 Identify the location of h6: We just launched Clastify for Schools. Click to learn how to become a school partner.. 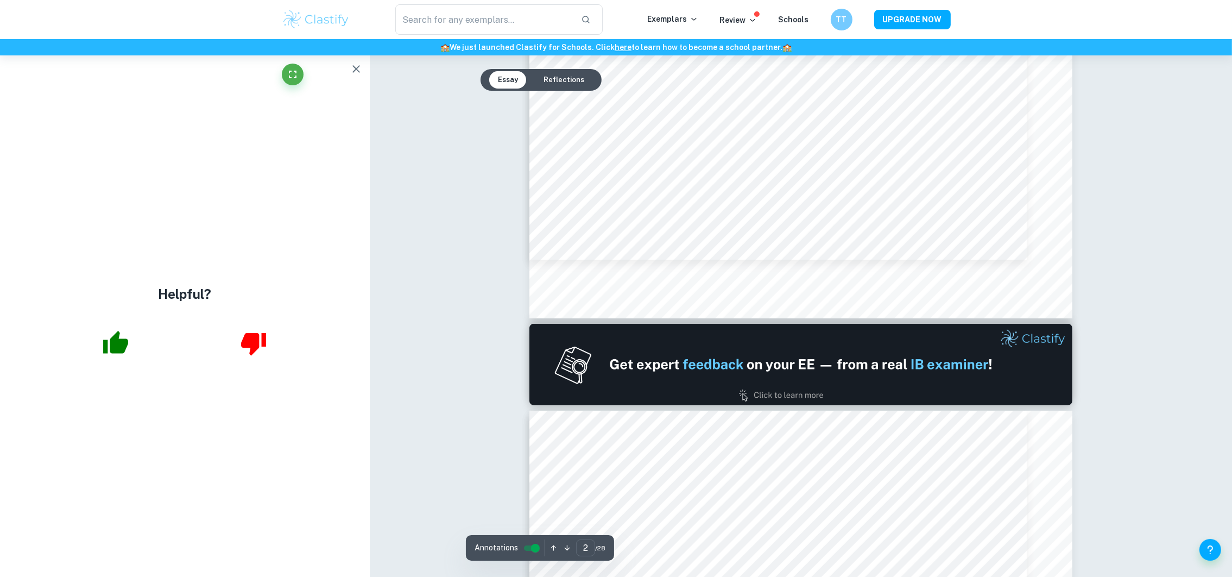
(616, 47).